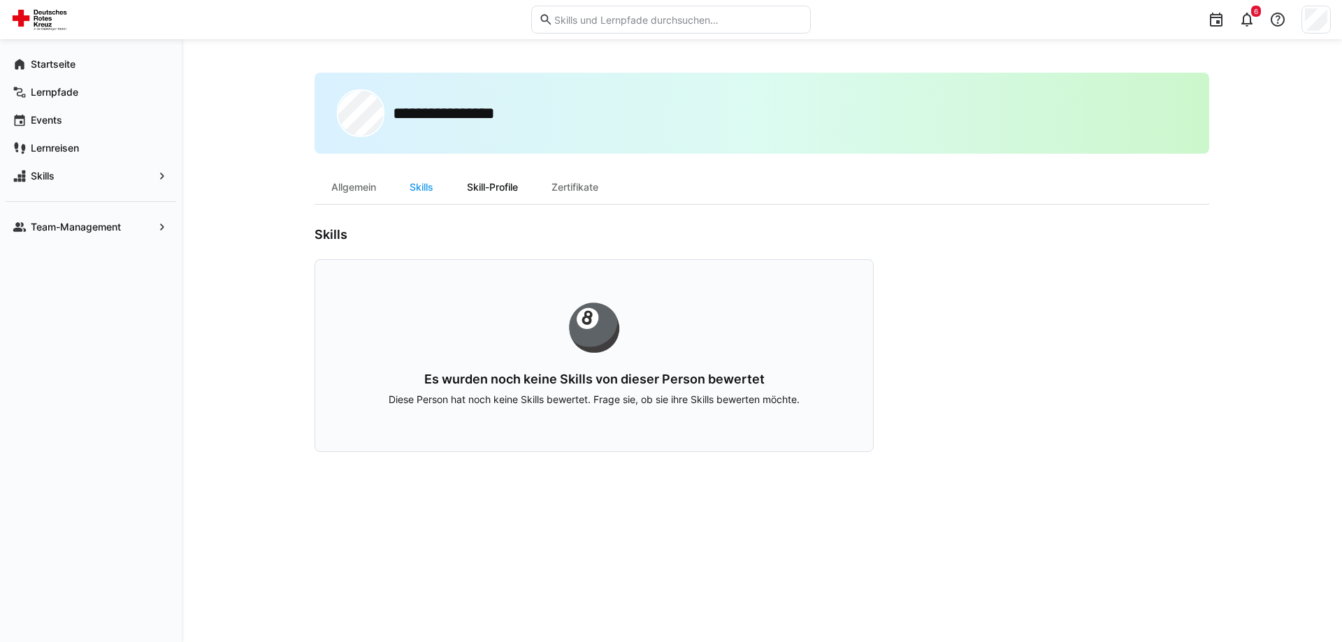 This screenshot has width=1342, height=642. What do you see at coordinates (594, 400) in the screenshot?
I see `p: Diese Person hat noch keine Skills bewertet. Frage sie, ob sie ihre Skills bewerten möchte.` at bounding box center [594, 400].